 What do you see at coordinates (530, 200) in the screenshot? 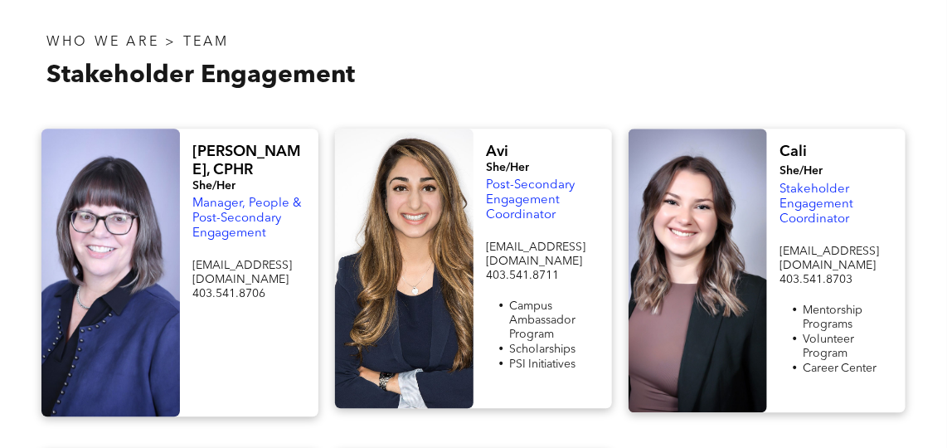
I see `span: Post-Secondary Engagement Coordinator` at bounding box center [530, 200].